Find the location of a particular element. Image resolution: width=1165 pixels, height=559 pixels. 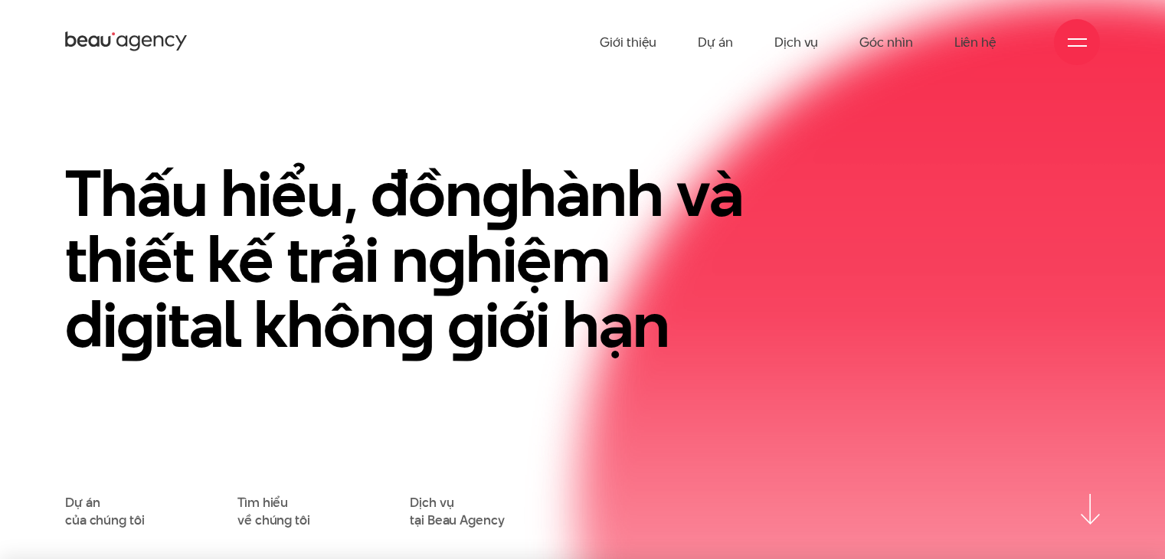

a: Dự áncủa chúng tôi is located at coordinates (104, 511).